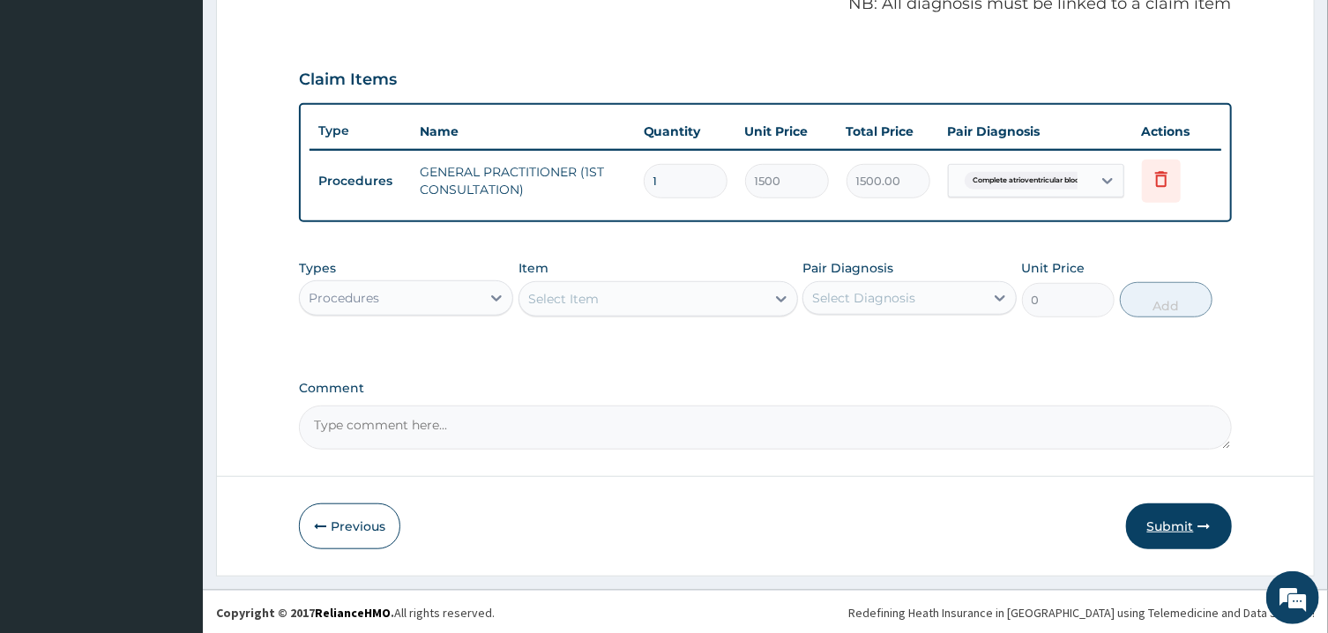 The image size is (1328, 633). What do you see at coordinates (888, 131) in the screenshot?
I see `th: Total Price` at bounding box center [888, 131].